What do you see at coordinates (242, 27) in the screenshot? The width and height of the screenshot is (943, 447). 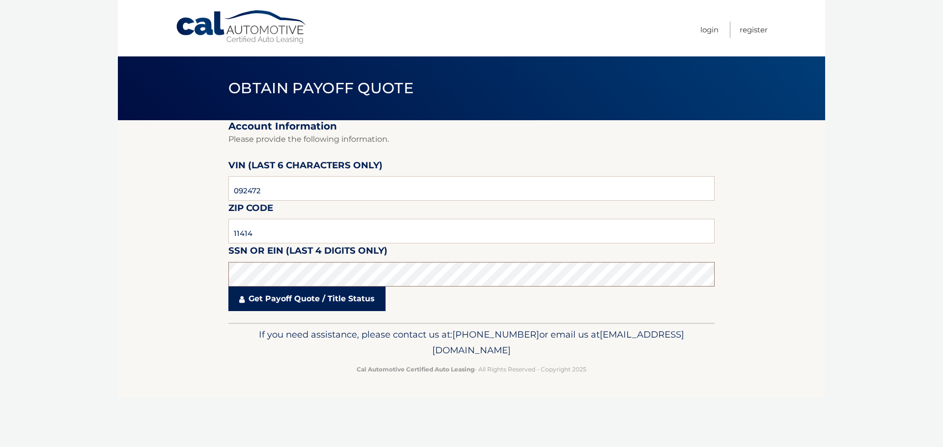 I see `a: Cal Automotive` at bounding box center [242, 27].